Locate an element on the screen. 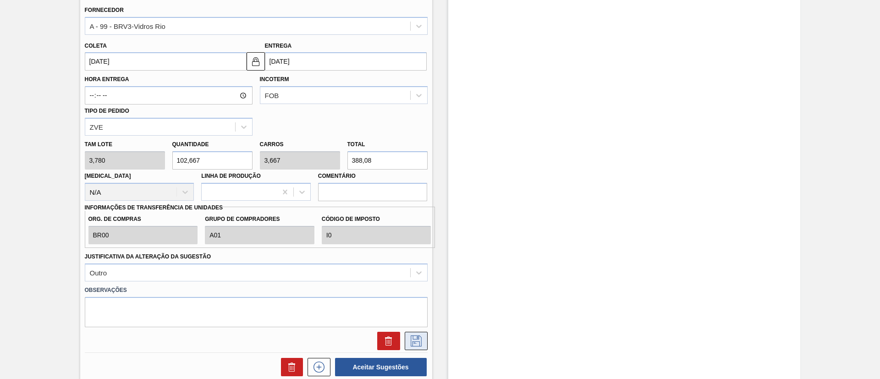 This screenshot has width=880, height=379. label: Quantidade is located at coordinates (191, 144).